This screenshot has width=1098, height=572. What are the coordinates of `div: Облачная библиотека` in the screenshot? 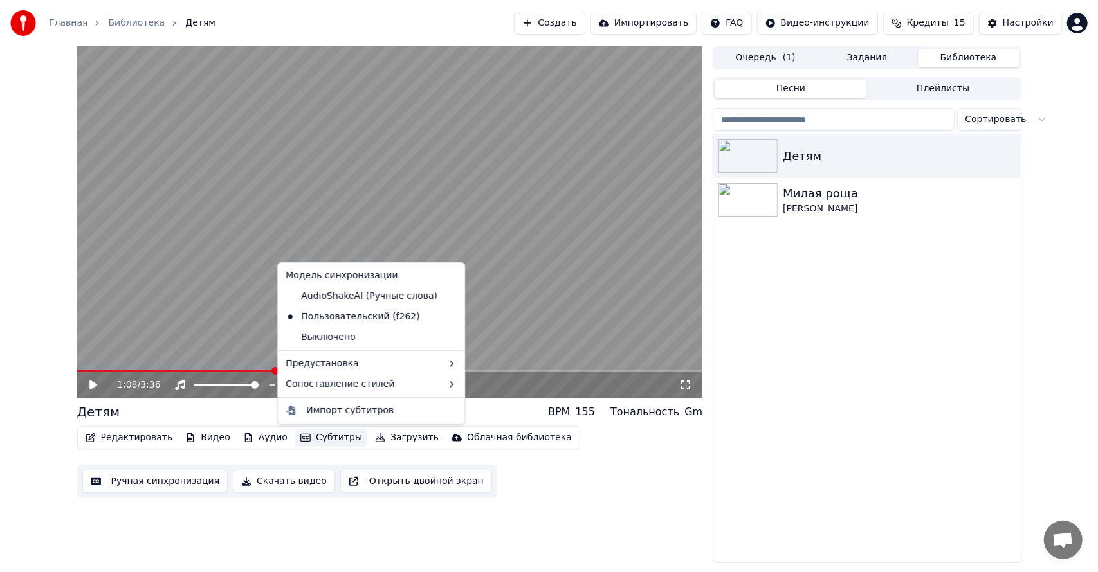 It's located at (519, 438).